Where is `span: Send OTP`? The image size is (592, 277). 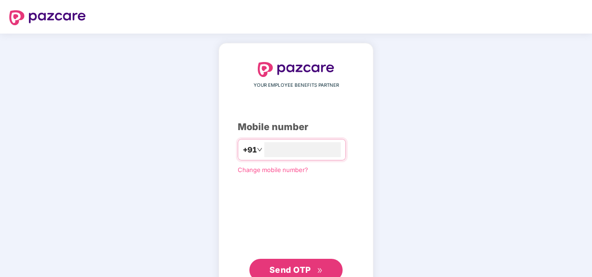
span: Send OTP is located at coordinates (290, 270).